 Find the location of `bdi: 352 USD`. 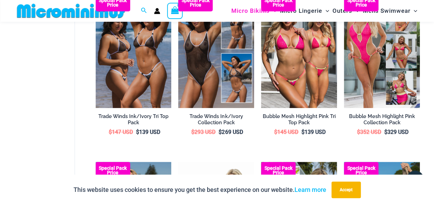

bdi: 352 USD is located at coordinates (369, 132).